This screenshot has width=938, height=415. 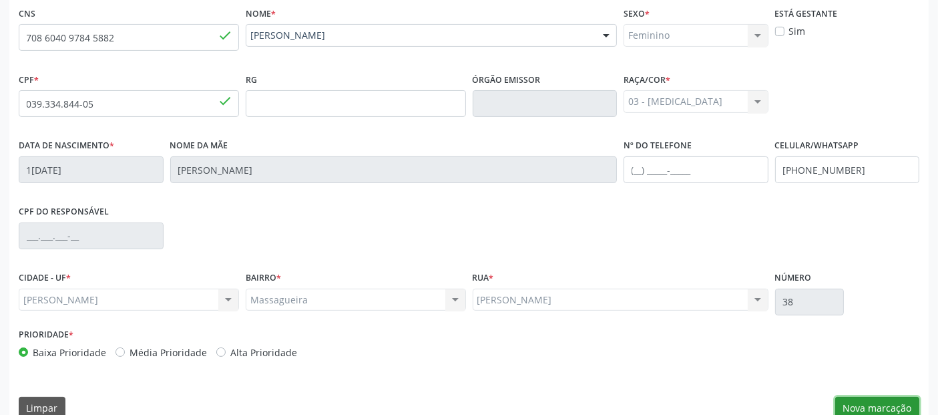 I want to click on label: CPF do responsável, so click(x=63, y=212).